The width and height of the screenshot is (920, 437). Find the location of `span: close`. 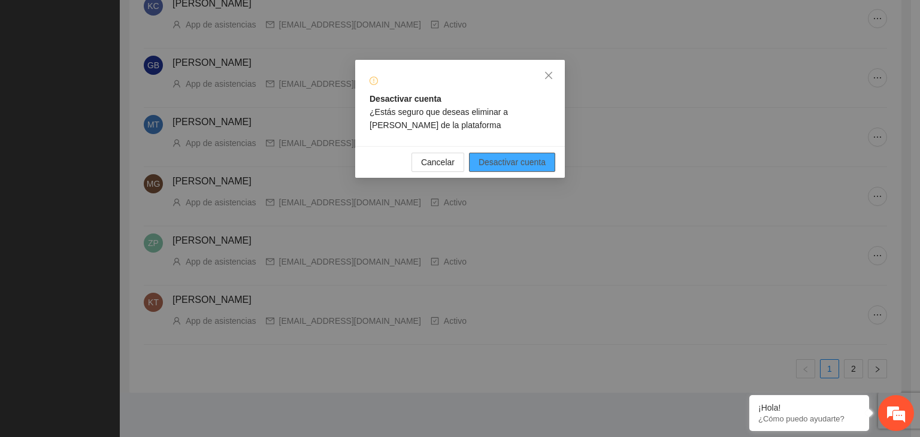

span: close is located at coordinates (549, 75).